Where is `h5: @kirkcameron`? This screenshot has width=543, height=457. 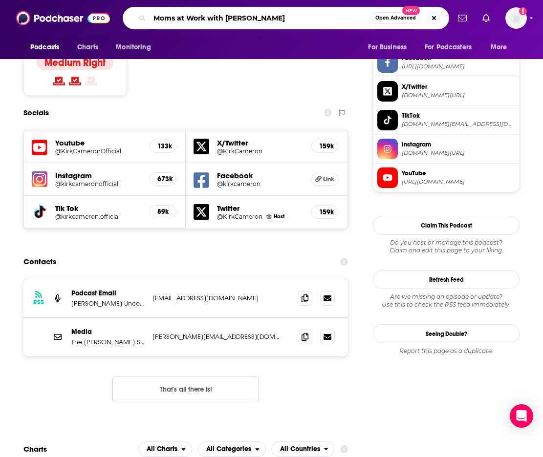
h5: @kirkcameron is located at coordinates (260, 184).